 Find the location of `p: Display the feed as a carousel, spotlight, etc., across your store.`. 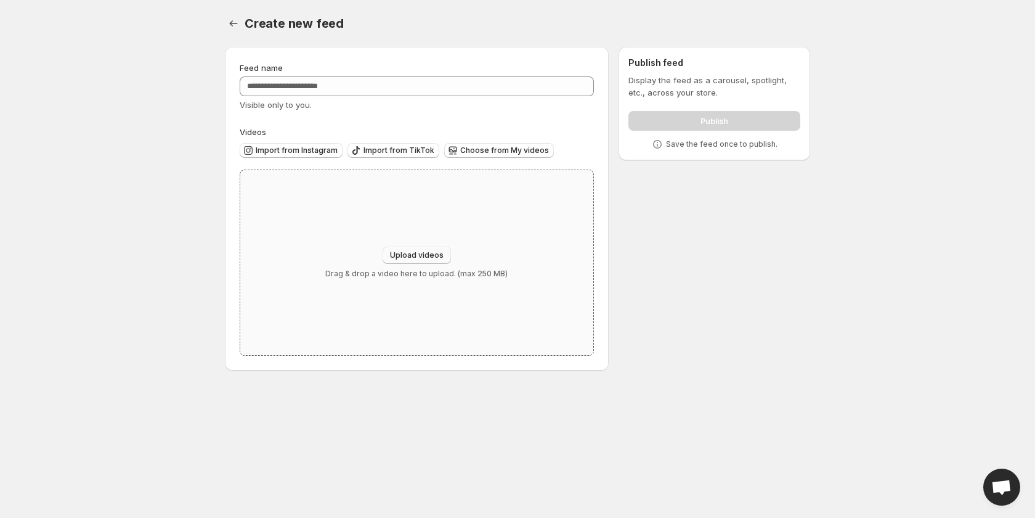

p: Display the feed as a carousel, spotlight, etc., across your store. is located at coordinates (714, 86).